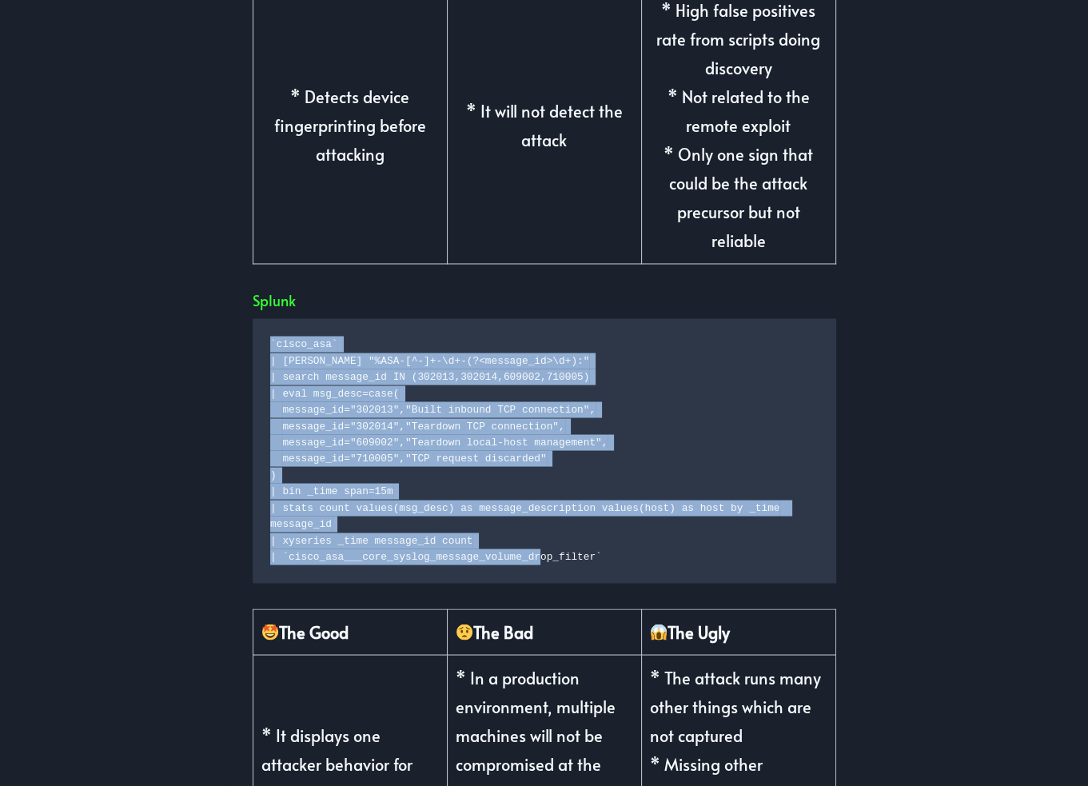 The image size is (1088, 786). Describe the element at coordinates (495, 631) in the screenshot. I see `strong: The Bad` at that location.